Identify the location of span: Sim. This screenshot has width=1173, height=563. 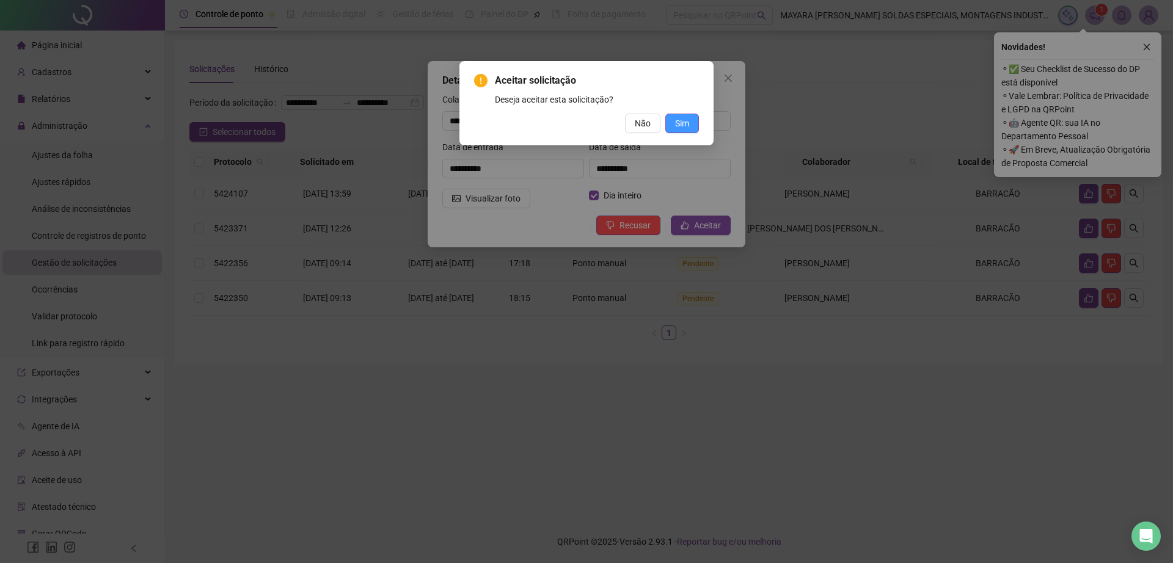
(682, 123).